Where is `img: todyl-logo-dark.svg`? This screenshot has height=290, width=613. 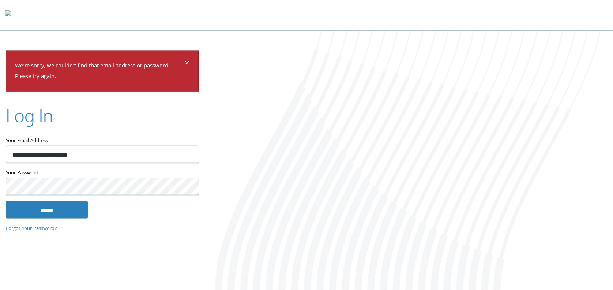 img: todyl-logo-dark.svg is located at coordinates (8, 15).